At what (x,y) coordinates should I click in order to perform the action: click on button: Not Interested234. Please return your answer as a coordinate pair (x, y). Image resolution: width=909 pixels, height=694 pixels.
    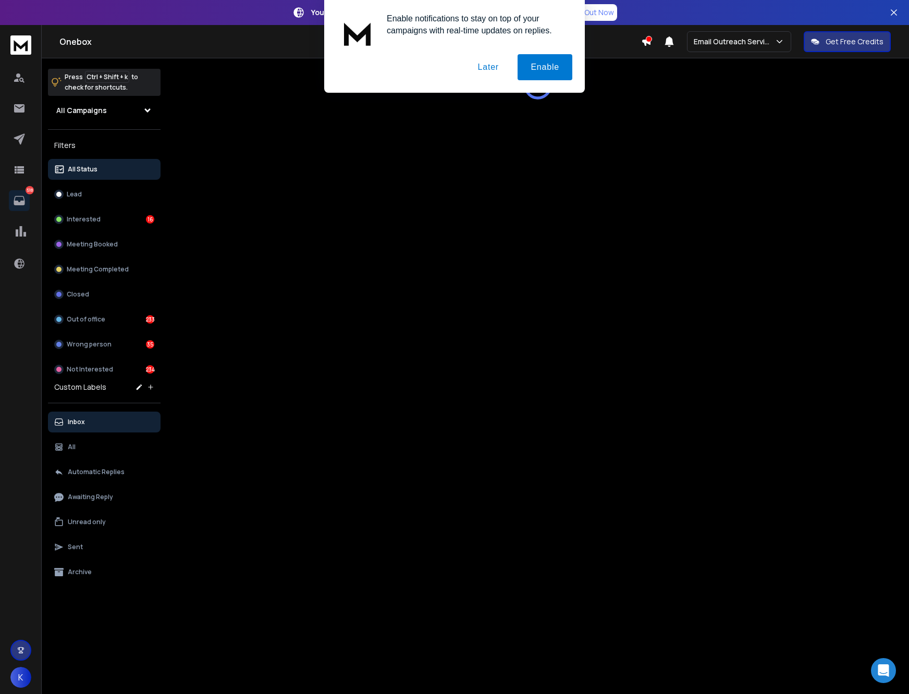
    Looking at the image, I should click on (104, 370).